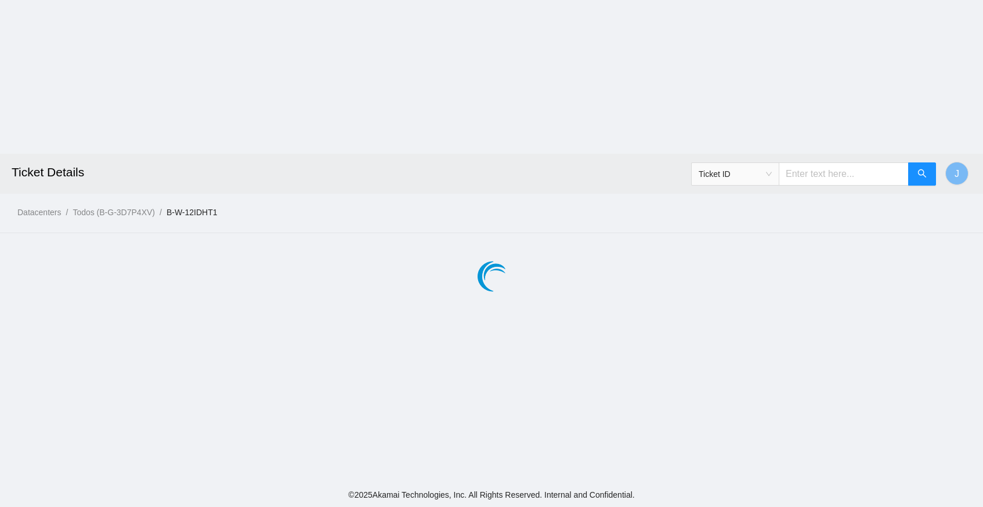 The width and height of the screenshot is (983, 507). What do you see at coordinates (957, 174) in the screenshot?
I see `span: J` at bounding box center [957, 174].